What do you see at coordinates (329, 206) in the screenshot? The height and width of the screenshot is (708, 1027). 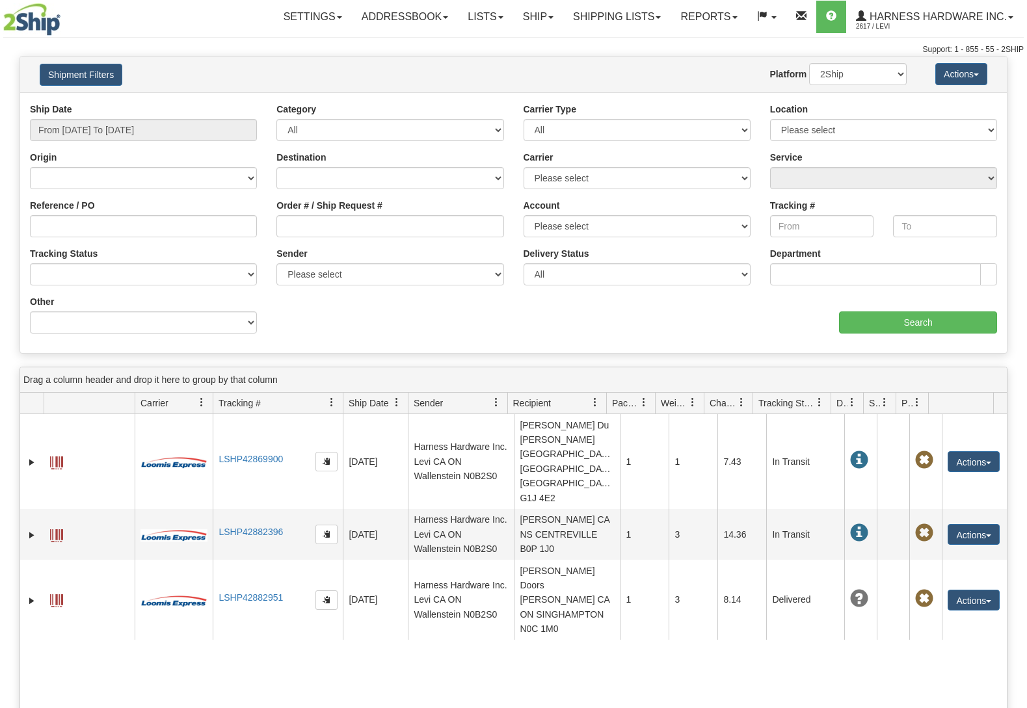 I see `label: Order # / Ship Request #` at bounding box center [329, 206].